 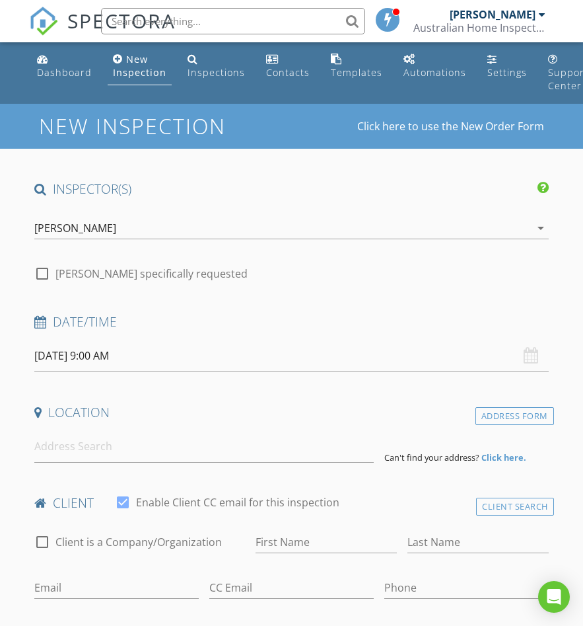 I want to click on div: Contacts, so click(x=288, y=72).